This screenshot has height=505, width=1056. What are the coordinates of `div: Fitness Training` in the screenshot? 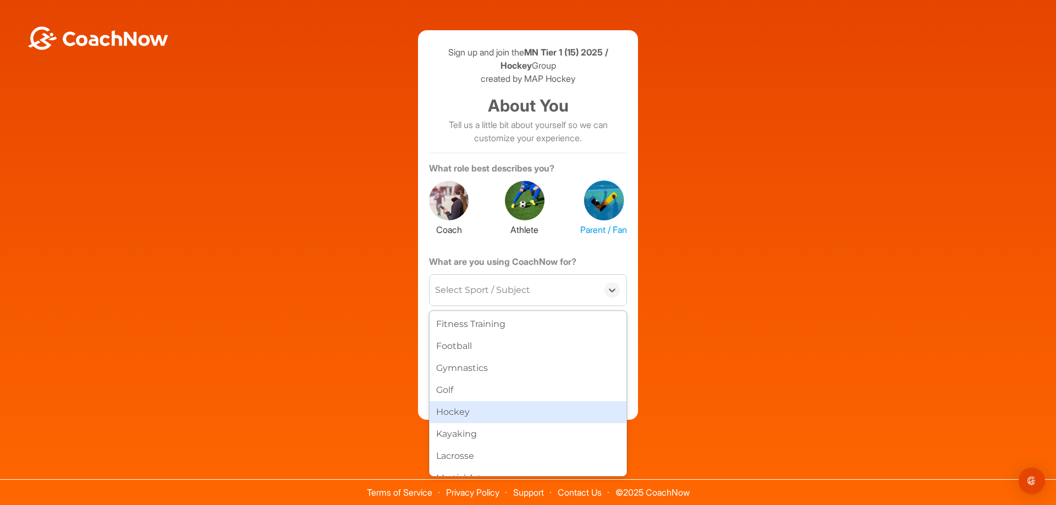 It's located at (528, 324).